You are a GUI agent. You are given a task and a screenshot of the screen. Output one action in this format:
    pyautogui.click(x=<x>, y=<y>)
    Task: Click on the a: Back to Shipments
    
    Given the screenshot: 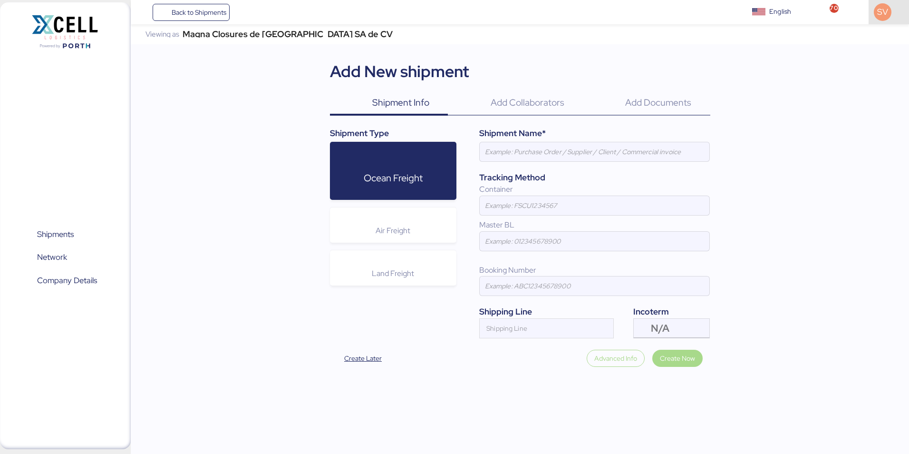 What is the action you would take?
    pyautogui.click(x=191, y=12)
    